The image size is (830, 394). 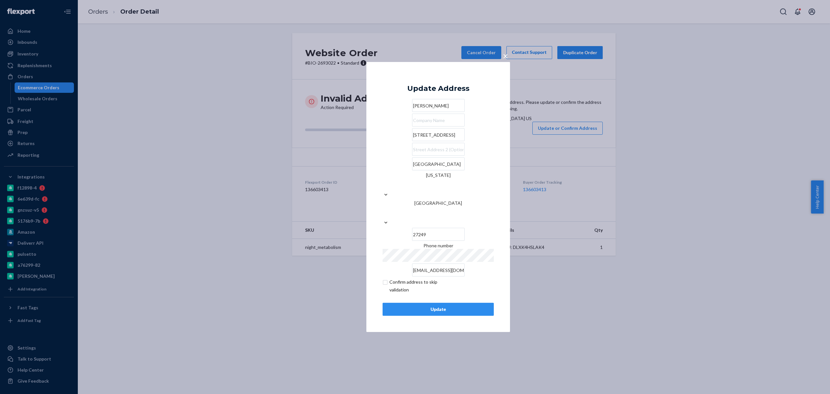 What do you see at coordinates (439, 270) in the screenshot?
I see `input: Email (Only Required for International)` at bounding box center [439, 270].